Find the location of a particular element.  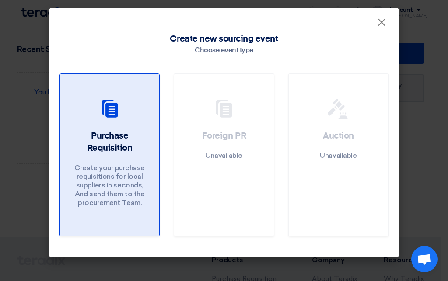

div: Open chat is located at coordinates (424, 259).